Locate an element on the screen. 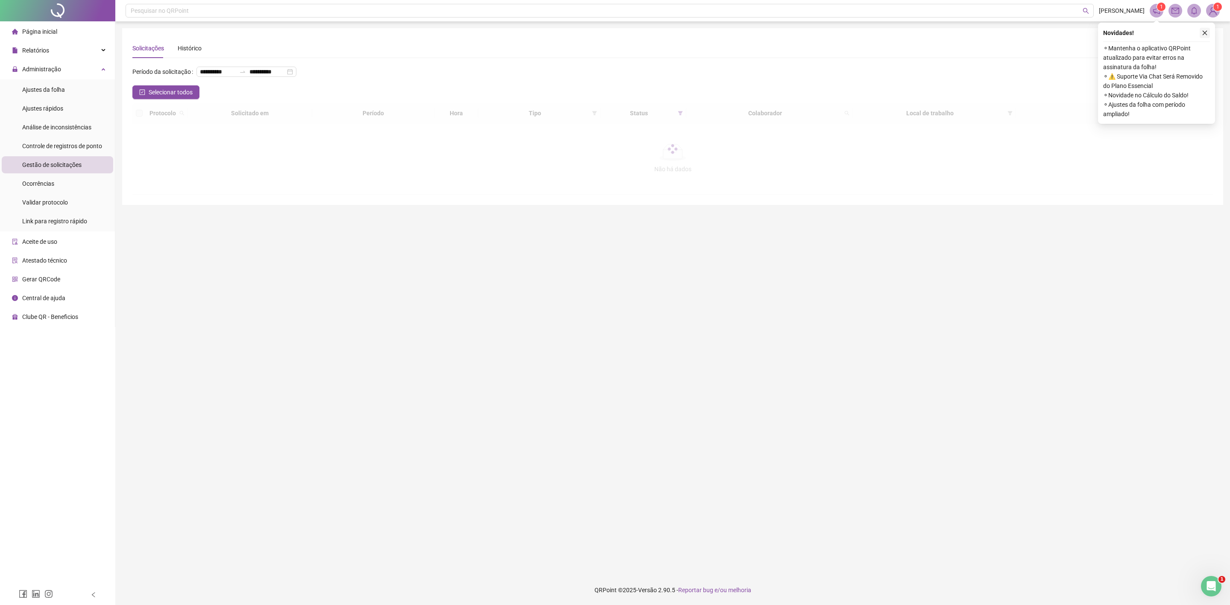 The height and width of the screenshot is (605, 1230). span: Gestão de solicitações is located at coordinates (52, 165).